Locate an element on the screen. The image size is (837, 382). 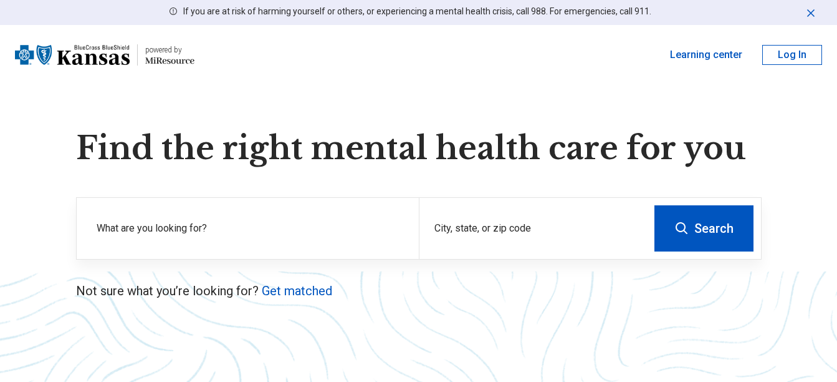
img: Blue Cross Blue Shield Kansas is located at coordinates (72, 55).